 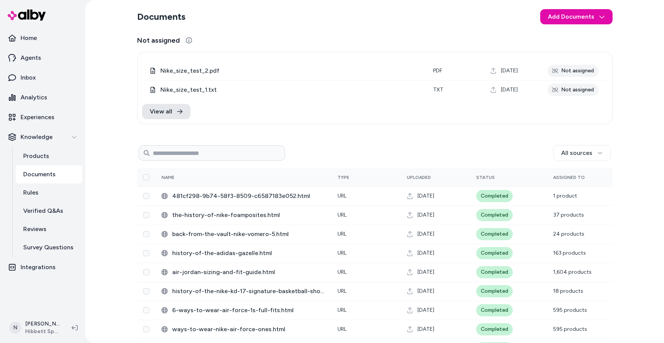 What do you see at coordinates (291, 90) in the screenshot?
I see `span: Nike_size_test_1.txt` at bounding box center [291, 90].